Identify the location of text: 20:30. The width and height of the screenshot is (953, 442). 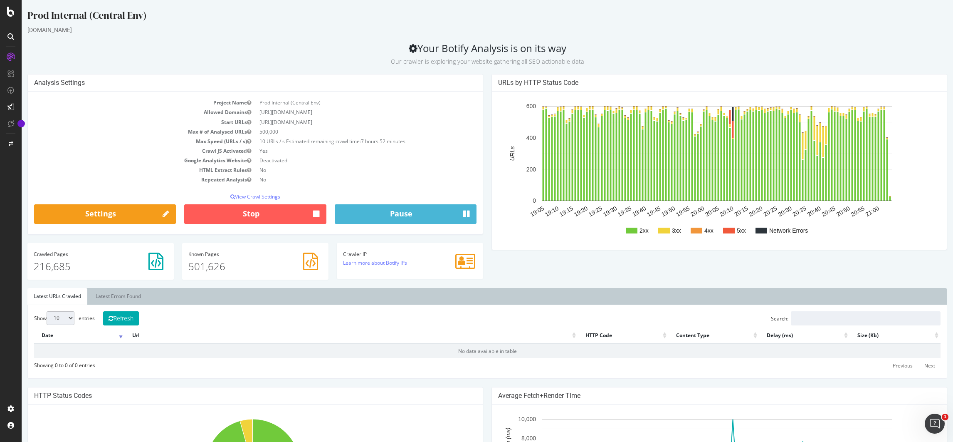
(763, 211).